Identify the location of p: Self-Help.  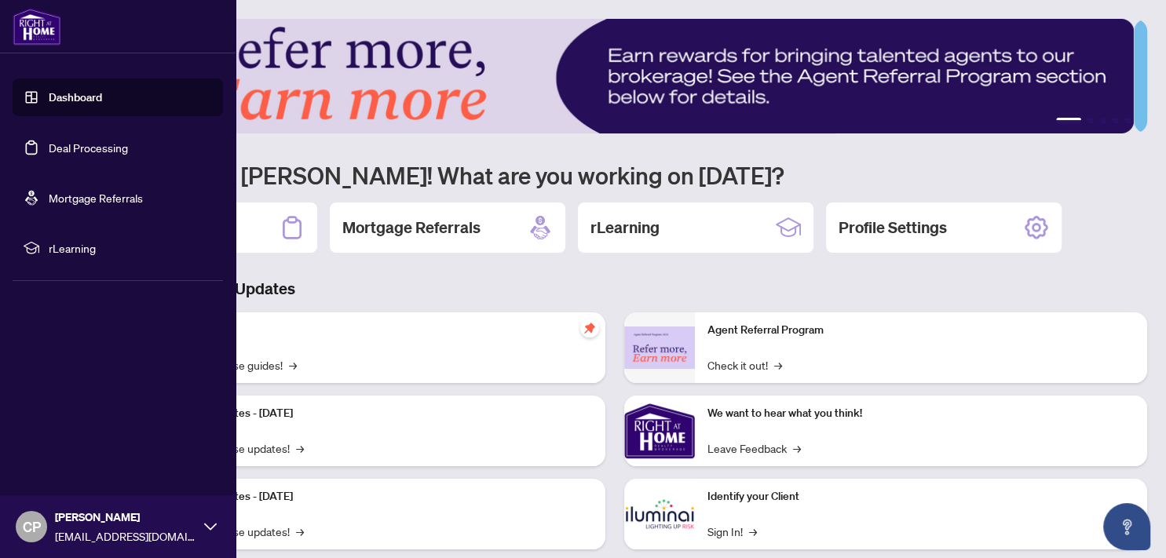
(378, 330).